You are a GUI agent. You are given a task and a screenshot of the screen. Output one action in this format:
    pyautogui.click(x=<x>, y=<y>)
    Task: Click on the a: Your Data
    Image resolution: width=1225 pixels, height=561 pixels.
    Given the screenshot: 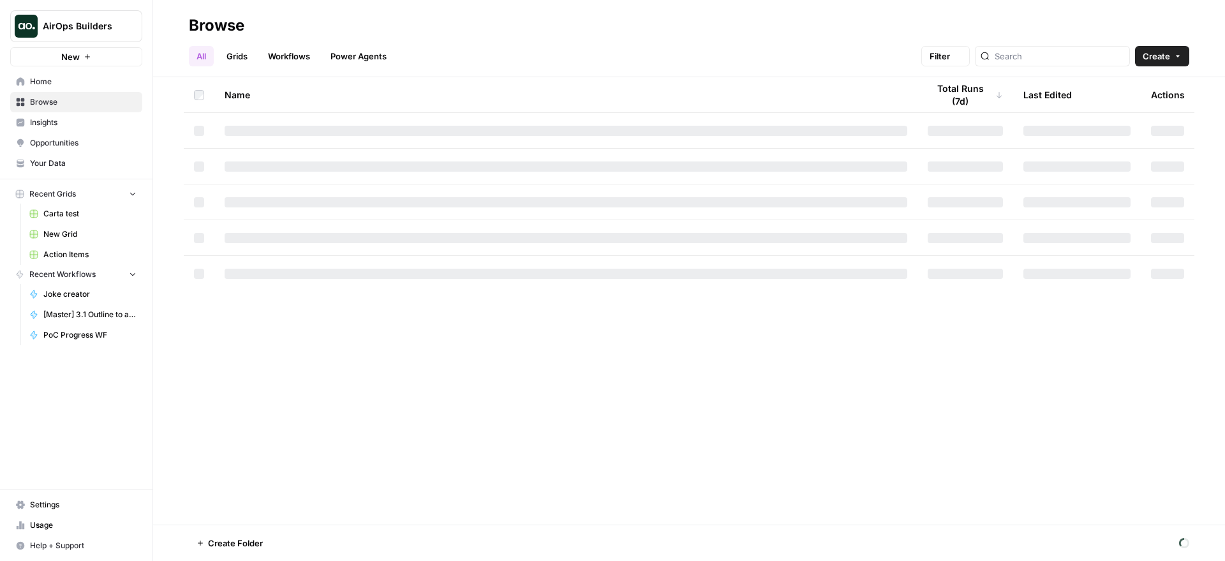 What is the action you would take?
    pyautogui.click(x=76, y=163)
    